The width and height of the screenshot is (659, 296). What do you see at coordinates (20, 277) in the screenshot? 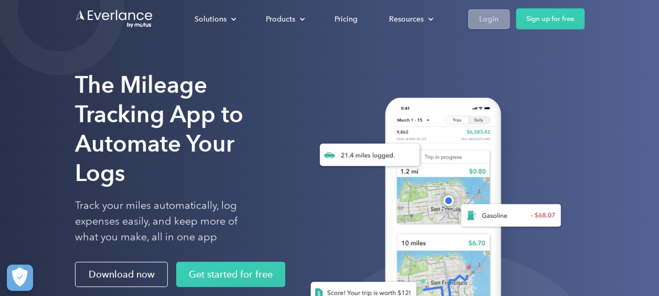
I see `button: Cookies Settings` at bounding box center [20, 277].